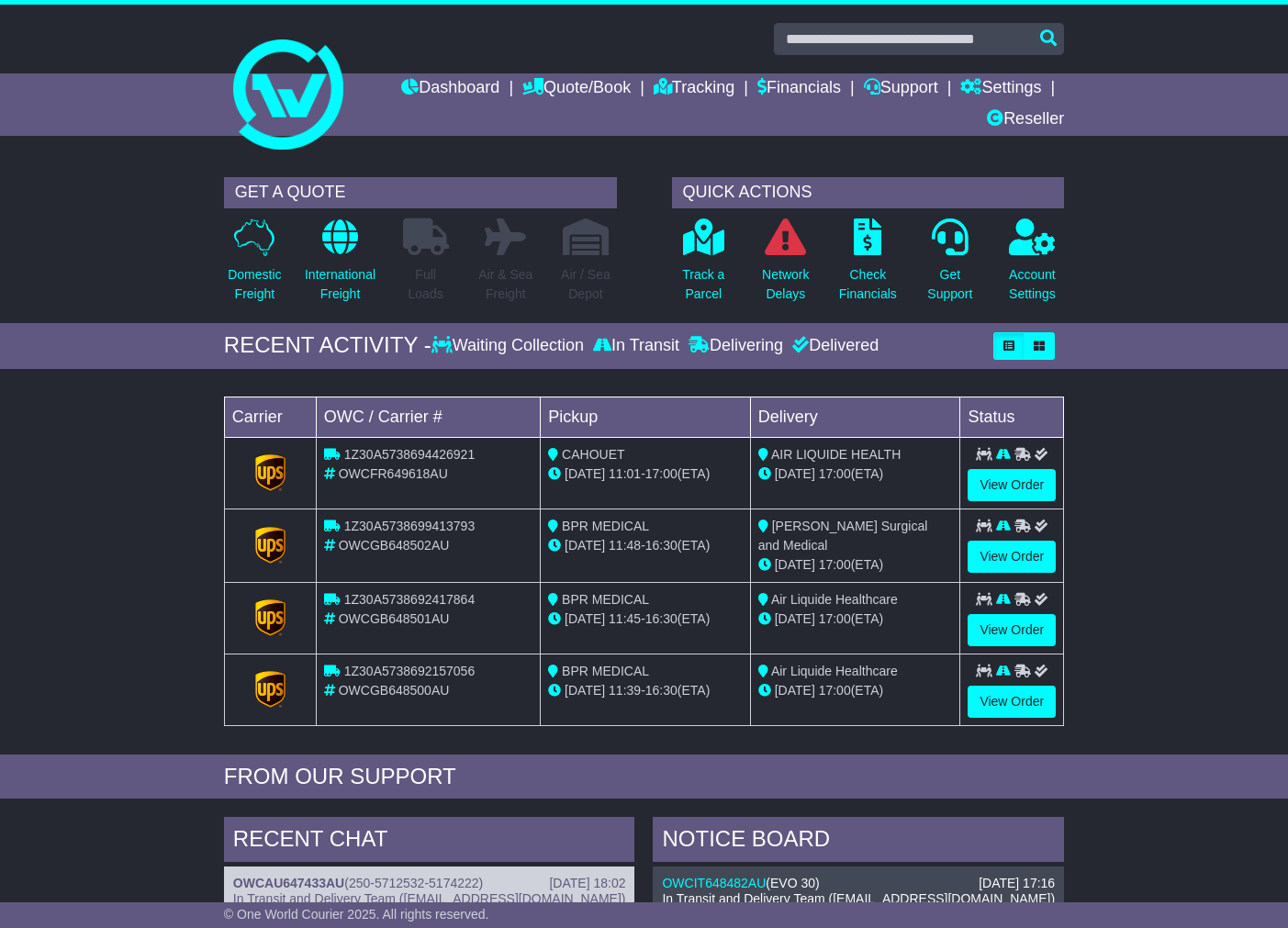  I want to click on a: NetworkDelays, so click(784, 265).